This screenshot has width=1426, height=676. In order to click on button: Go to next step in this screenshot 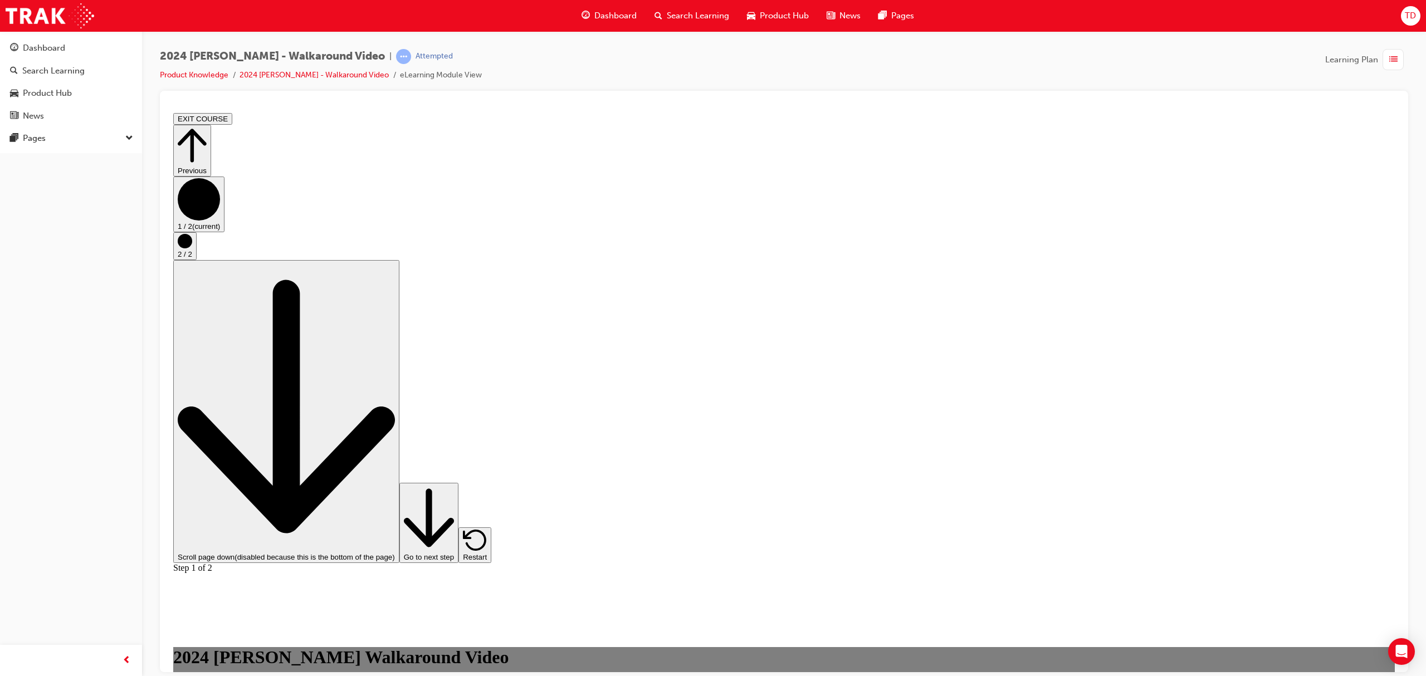, I will do `click(260, 415)`.